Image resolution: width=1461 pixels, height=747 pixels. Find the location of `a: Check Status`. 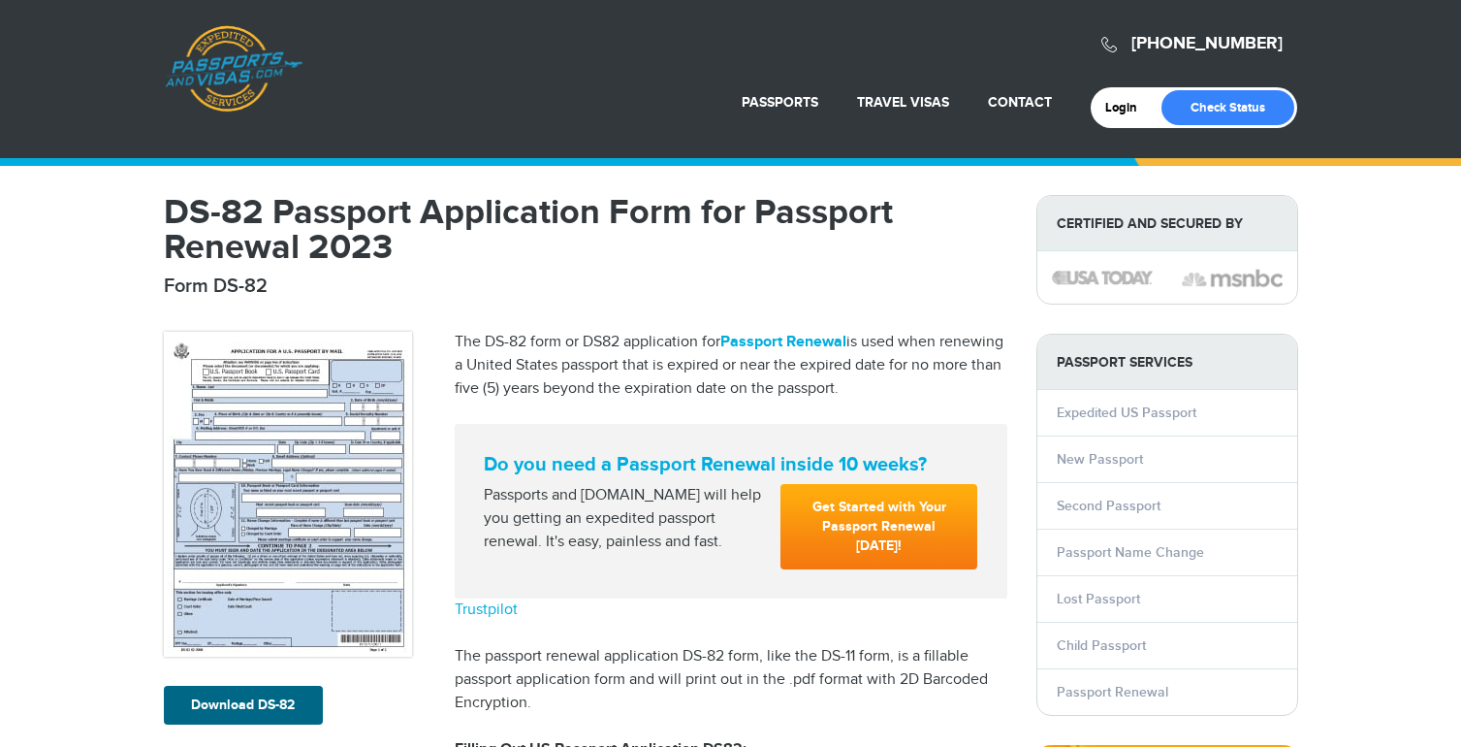

a: Check Status is located at coordinates (1227, 108).